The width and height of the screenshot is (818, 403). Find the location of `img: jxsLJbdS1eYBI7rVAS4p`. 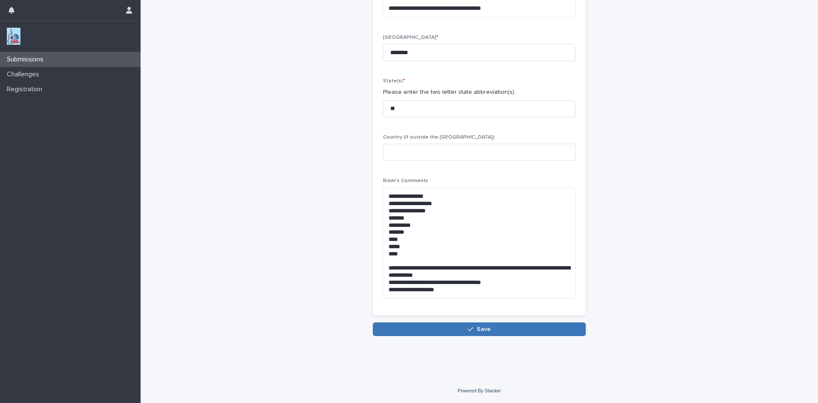

img: jxsLJbdS1eYBI7rVAS4p is located at coordinates (14, 36).